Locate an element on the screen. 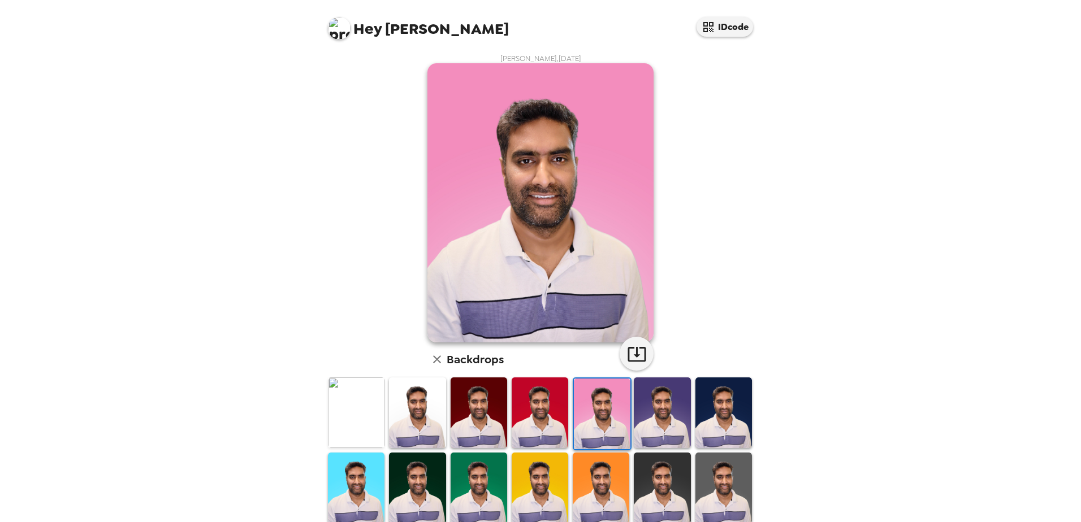 The height and width of the screenshot is (522, 1081). button: IDcode is located at coordinates (725, 27).